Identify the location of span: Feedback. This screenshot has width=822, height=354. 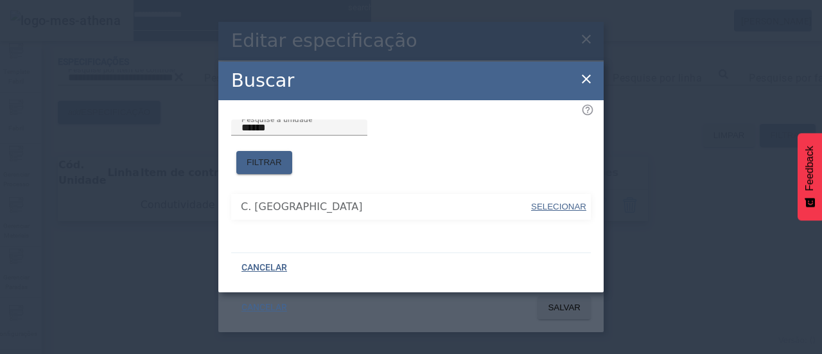
(810, 168).